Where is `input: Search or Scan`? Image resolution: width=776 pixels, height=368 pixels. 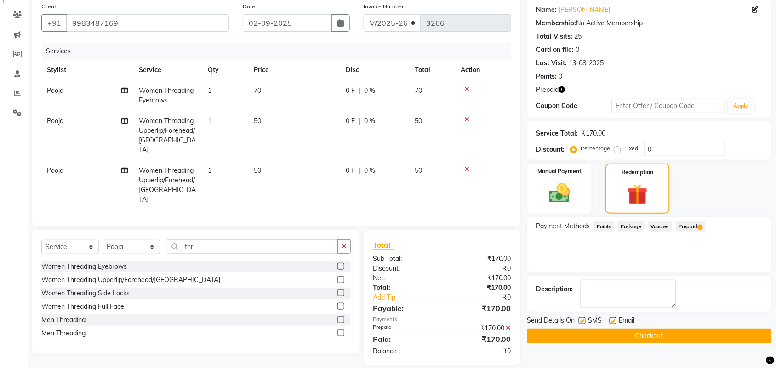
input: Search or Scan is located at coordinates (253, 247).